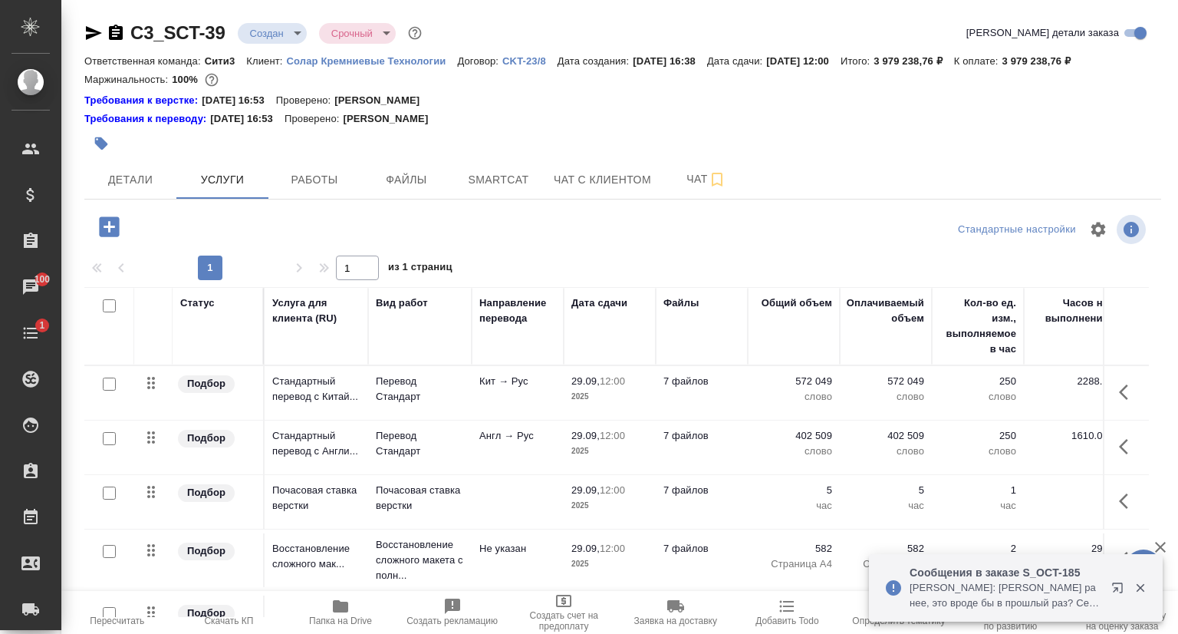 The image size is (1178, 634). What do you see at coordinates (564, 621) in the screenshot?
I see `span: Создать счет на предоплату` at bounding box center [564, 621].